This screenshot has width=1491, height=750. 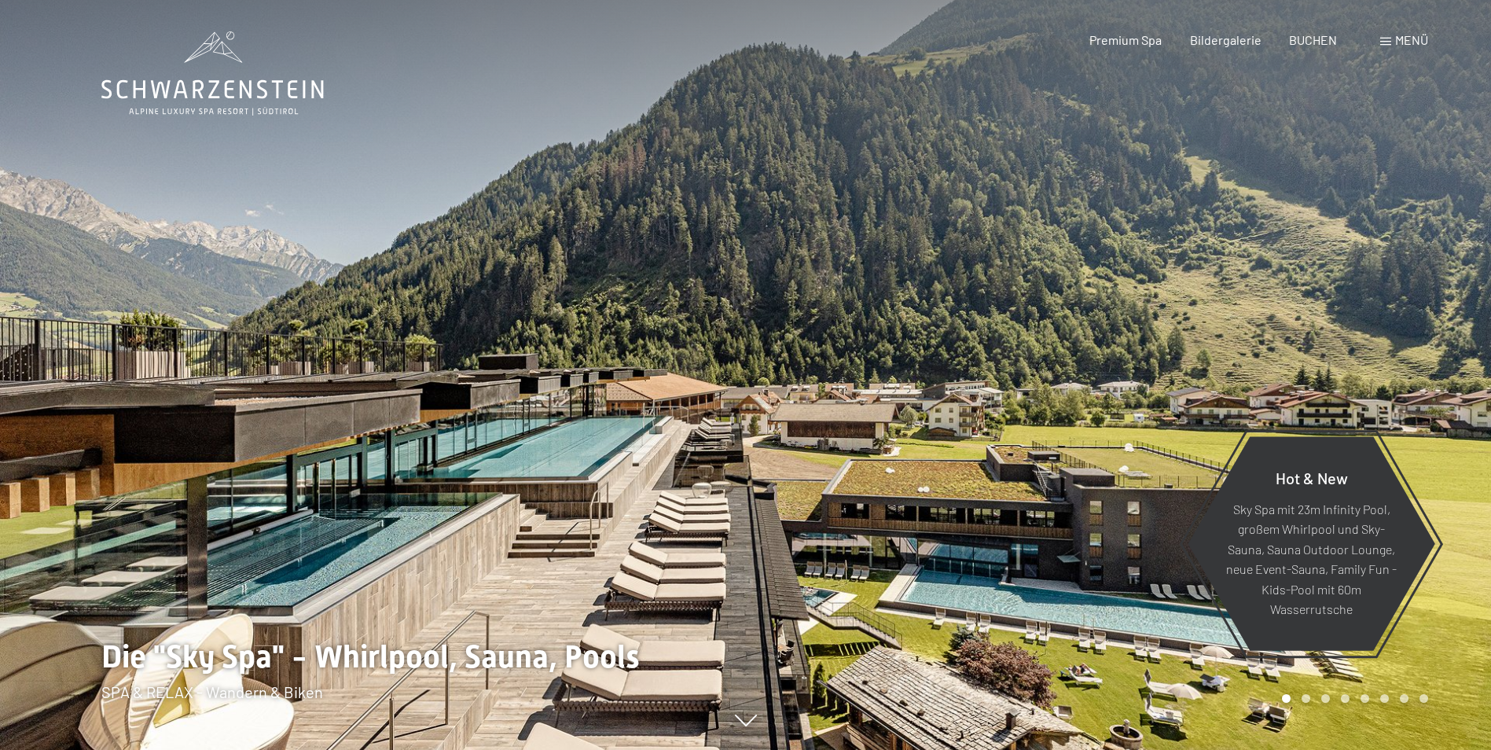 I want to click on div: Carousel Page 8, so click(x=1424, y=698).